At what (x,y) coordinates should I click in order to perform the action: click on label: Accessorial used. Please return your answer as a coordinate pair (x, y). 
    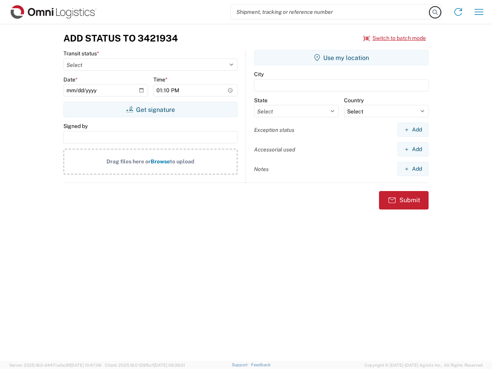
    Looking at the image, I should click on (275, 150).